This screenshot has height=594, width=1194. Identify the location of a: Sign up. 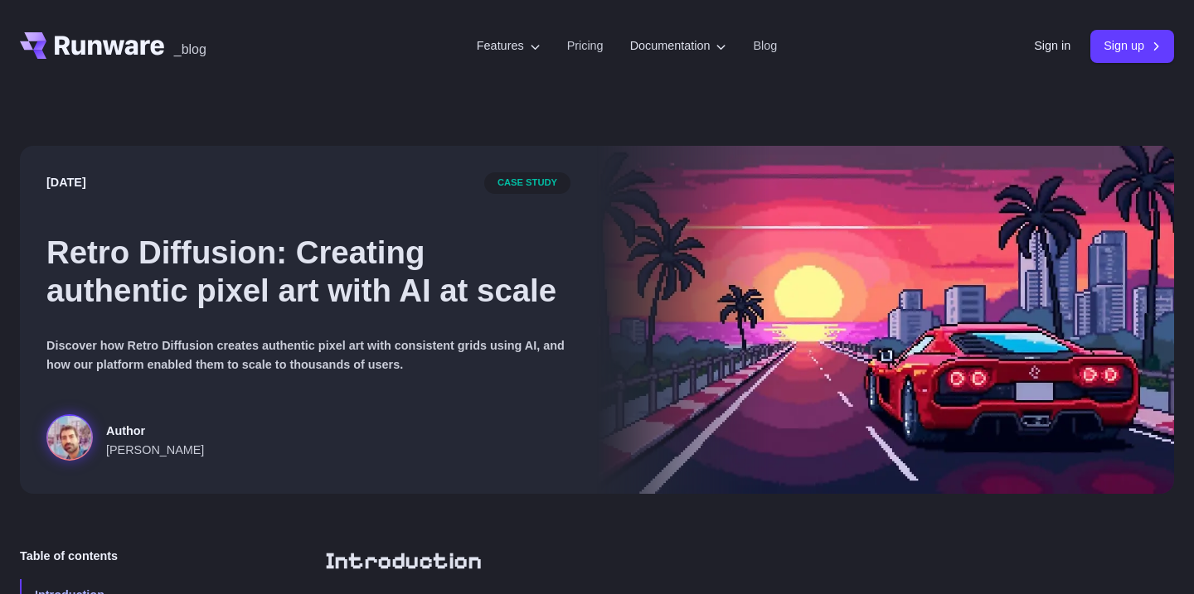
(1132, 46).